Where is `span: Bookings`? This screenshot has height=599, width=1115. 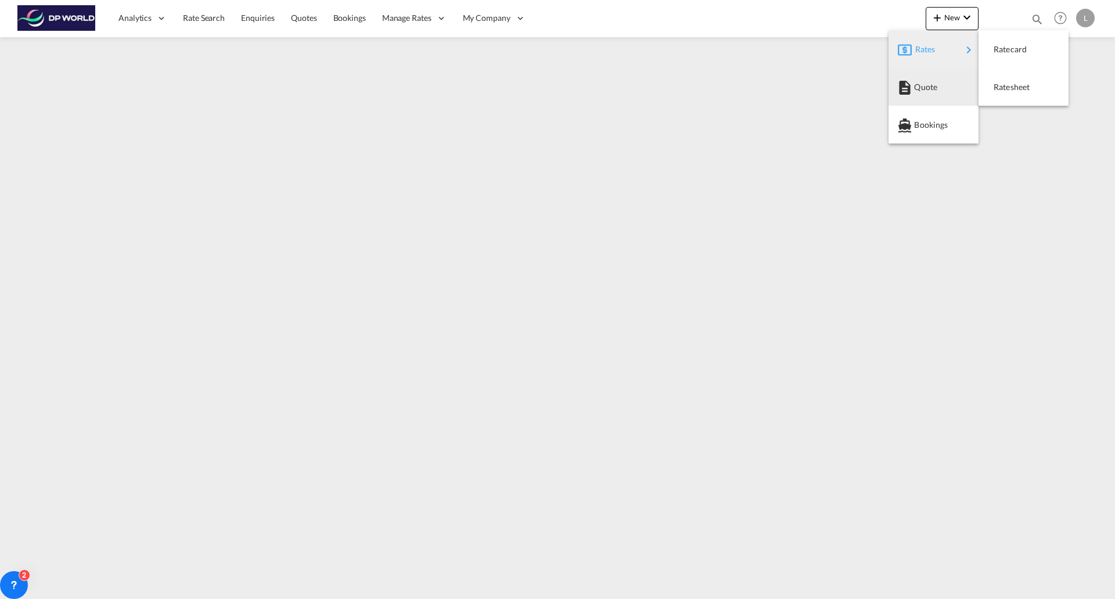
span: Bookings is located at coordinates (921, 125).